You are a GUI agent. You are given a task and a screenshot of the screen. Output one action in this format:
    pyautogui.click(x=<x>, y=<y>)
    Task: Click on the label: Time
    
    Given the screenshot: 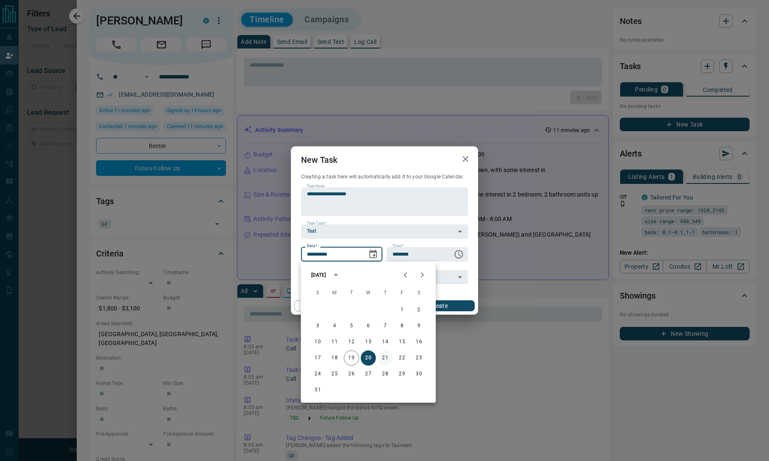 What is the action you would take?
    pyautogui.click(x=398, y=246)
    